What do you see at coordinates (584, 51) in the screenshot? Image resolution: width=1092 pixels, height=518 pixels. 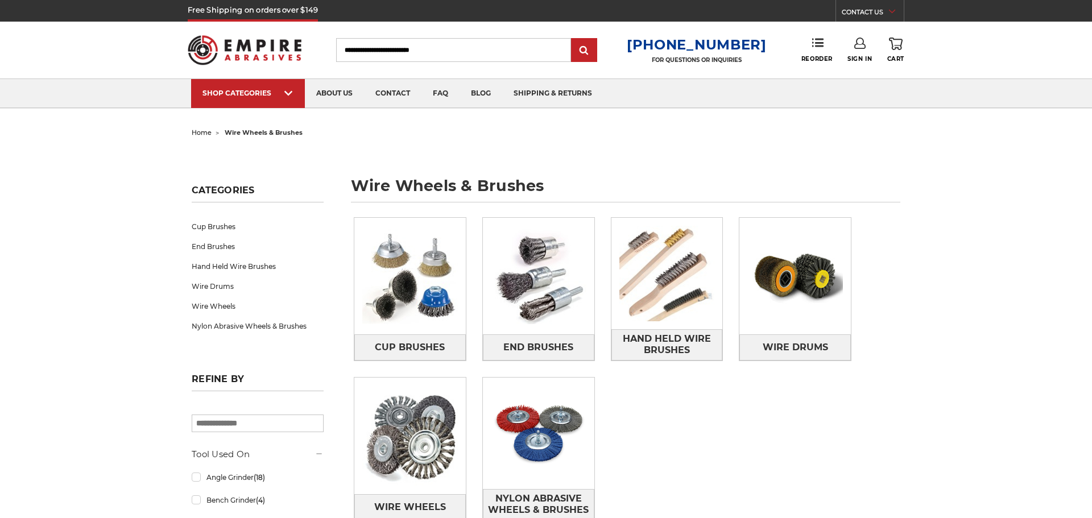 I see `input: Submit` at bounding box center [584, 51].